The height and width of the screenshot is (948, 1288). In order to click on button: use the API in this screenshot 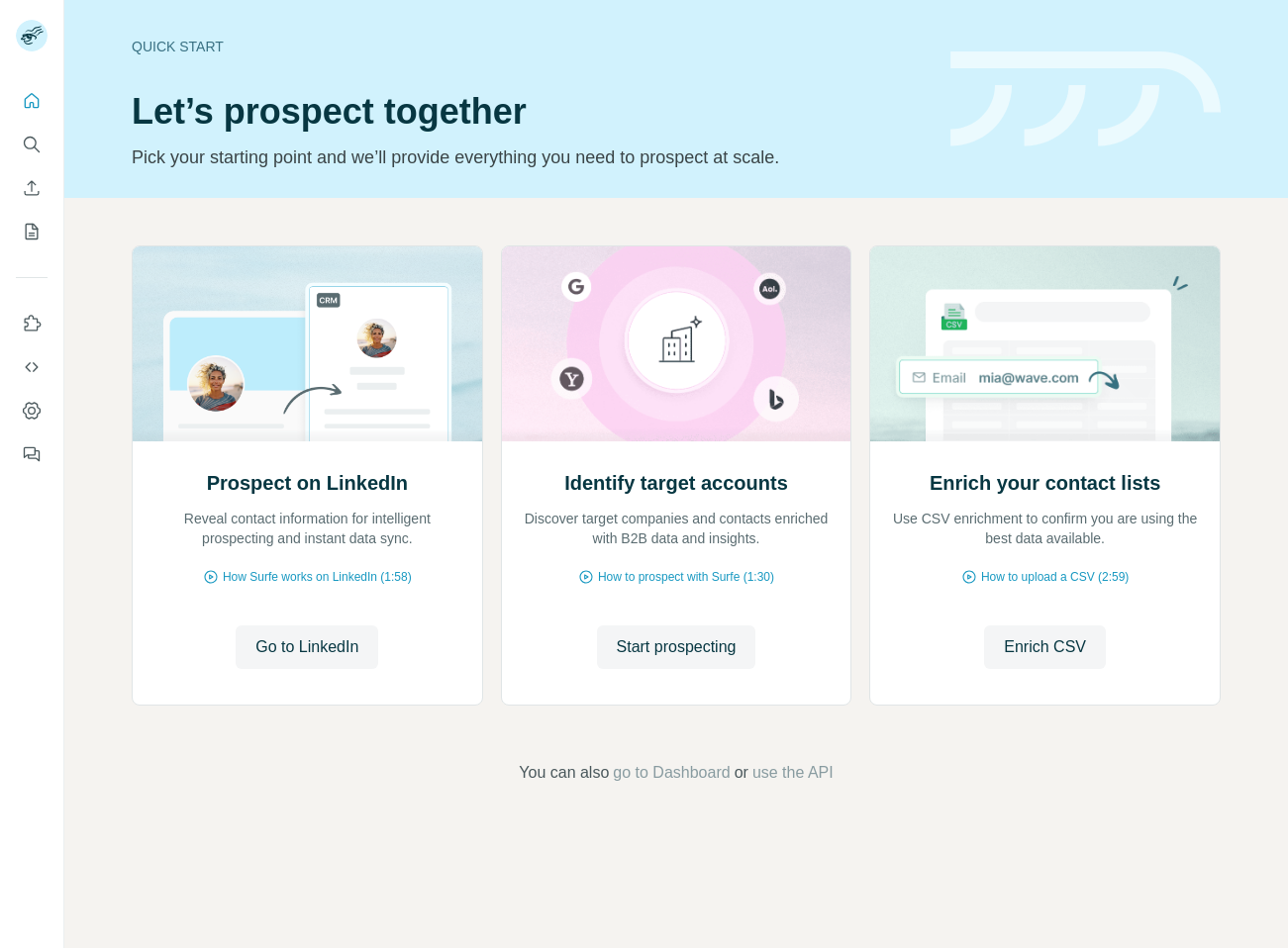, I will do `click(793, 773)`.